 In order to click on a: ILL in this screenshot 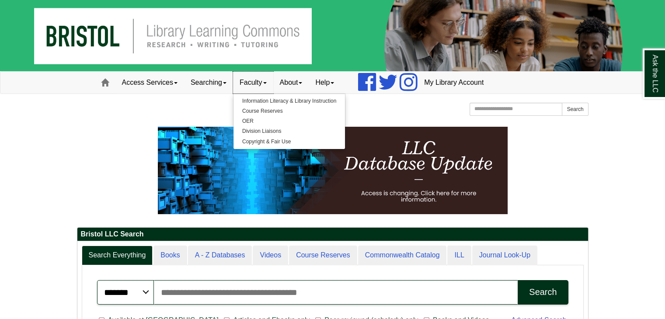, I will do `click(459, 255)`.